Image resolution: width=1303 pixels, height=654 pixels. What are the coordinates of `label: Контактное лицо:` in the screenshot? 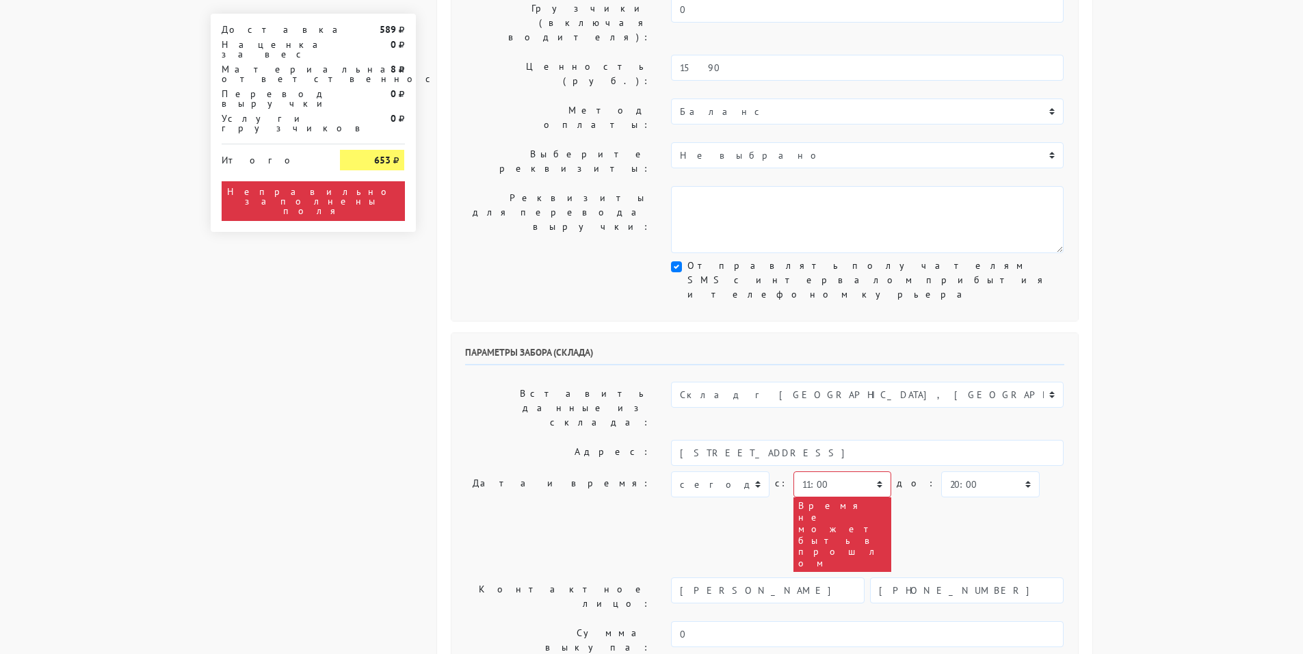 It's located at (558, 596).